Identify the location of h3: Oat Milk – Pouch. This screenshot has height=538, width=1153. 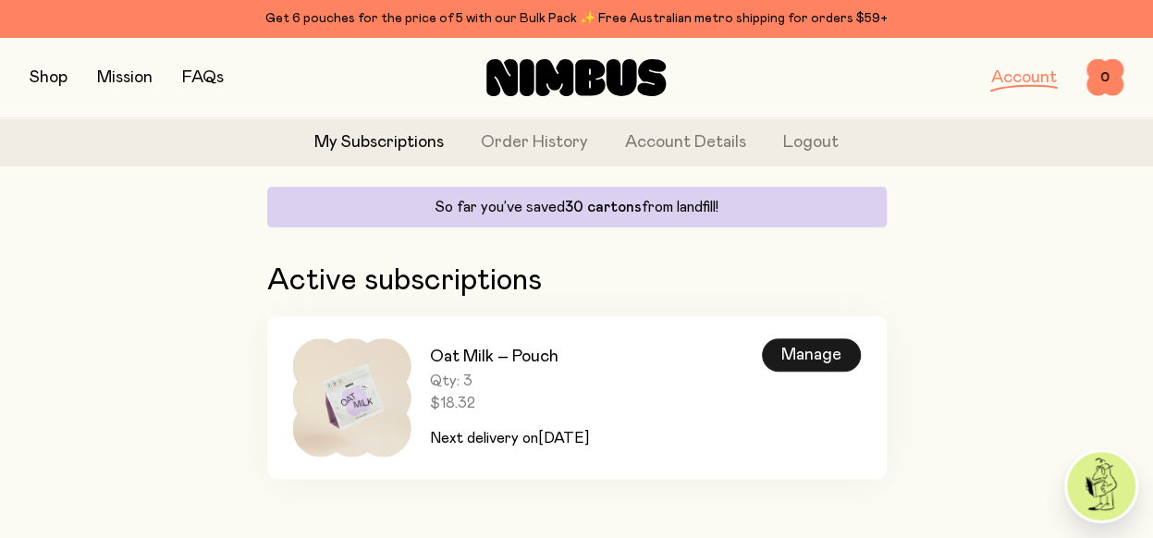
(510, 357).